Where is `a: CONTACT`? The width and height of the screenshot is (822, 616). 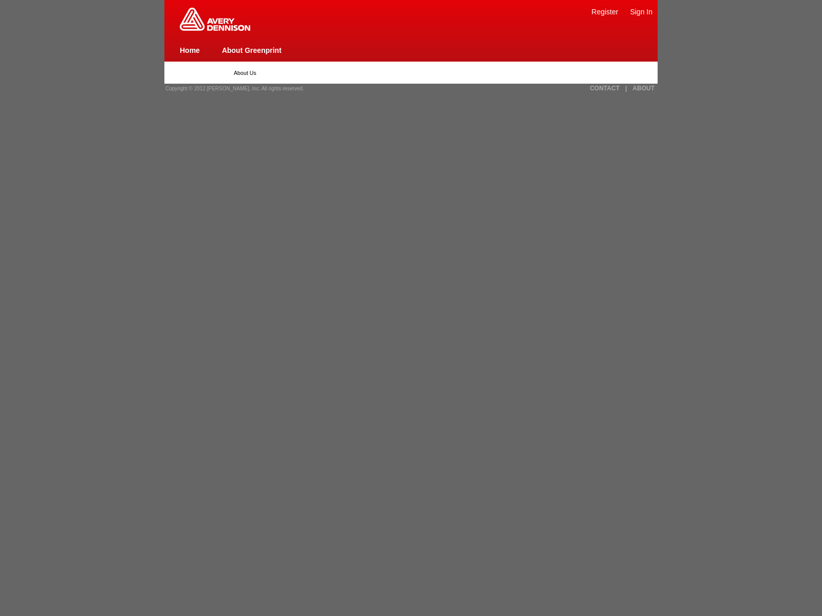 a: CONTACT is located at coordinates (604, 88).